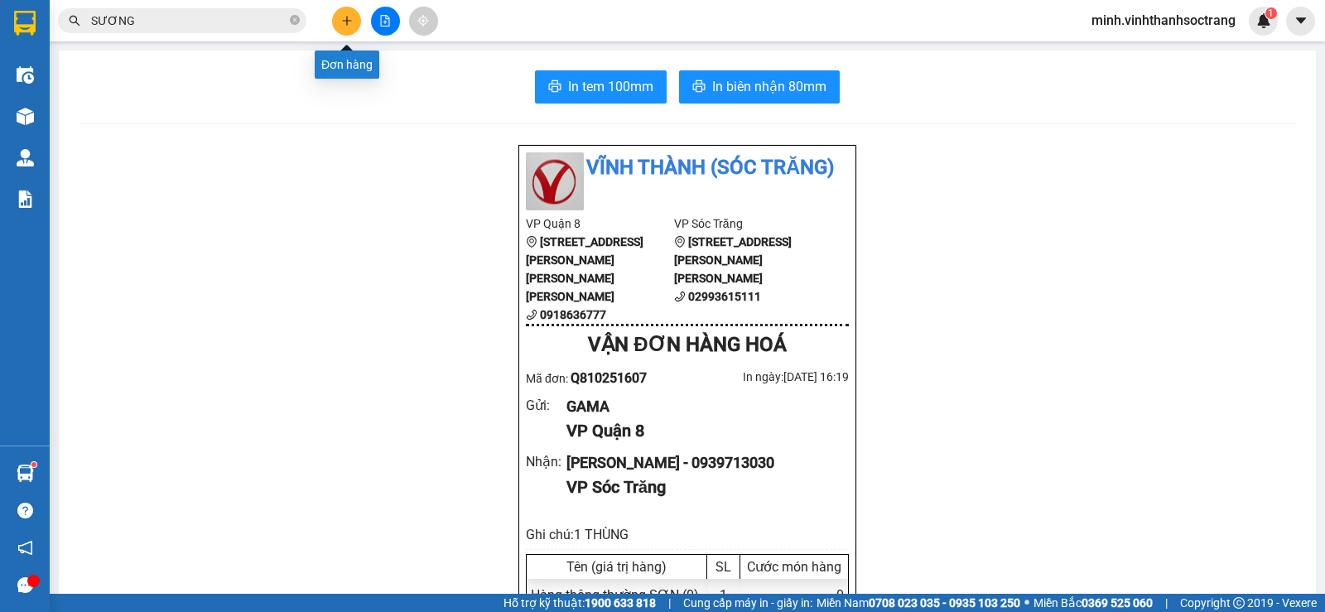 The width and height of the screenshot is (1325, 612). What do you see at coordinates (610, 86) in the screenshot?
I see `span: In tem 100mm` at bounding box center [610, 86].